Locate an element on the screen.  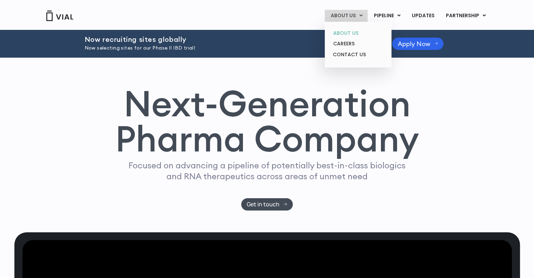
img: Vial Logo is located at coordinates (60, 16).